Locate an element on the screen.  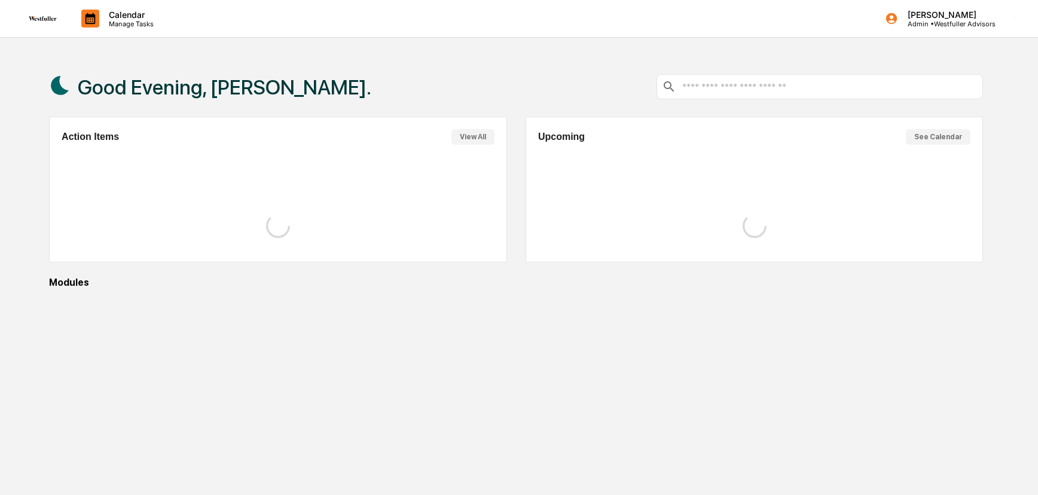
p: Admin • Westfuller Advisors is located at coordinates (946, 24).